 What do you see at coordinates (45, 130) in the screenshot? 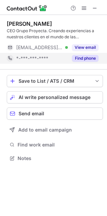
I see `span: Add to email campaign` at bounding box center [45, 130].